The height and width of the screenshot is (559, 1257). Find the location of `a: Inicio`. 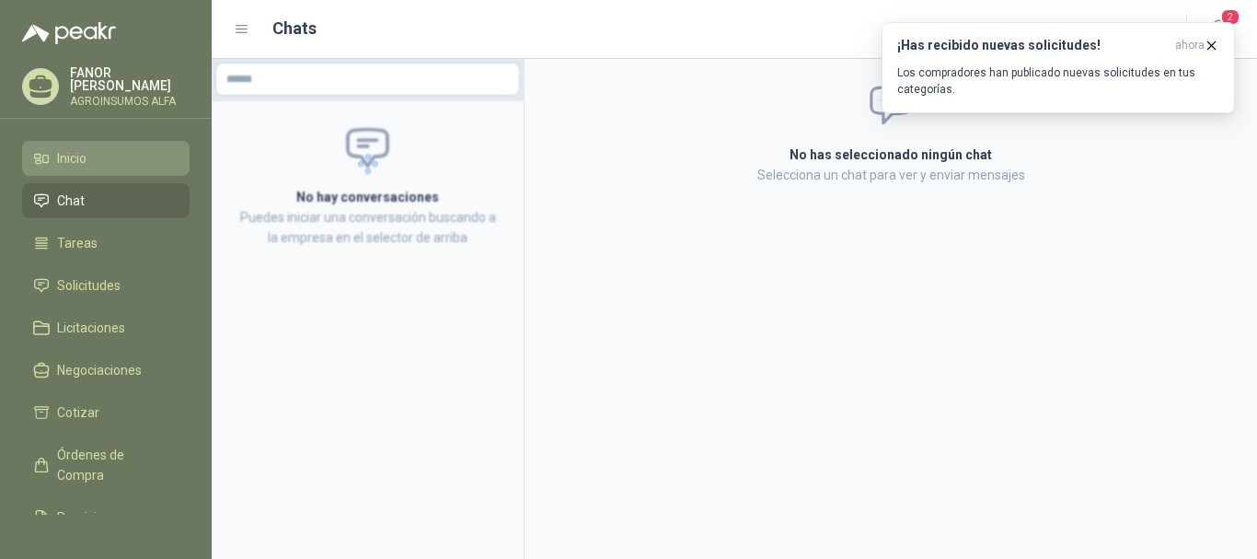

a: Inicio is located at coordinates (106, 158).